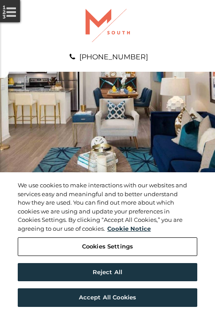  I want to click on button: Accept All Cookies, so click(107, 297).